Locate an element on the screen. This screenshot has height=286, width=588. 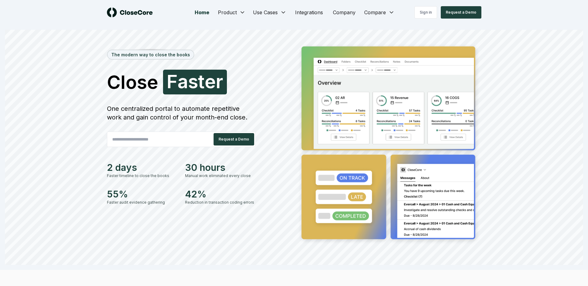
span: s is located at coordinates (193, 81).